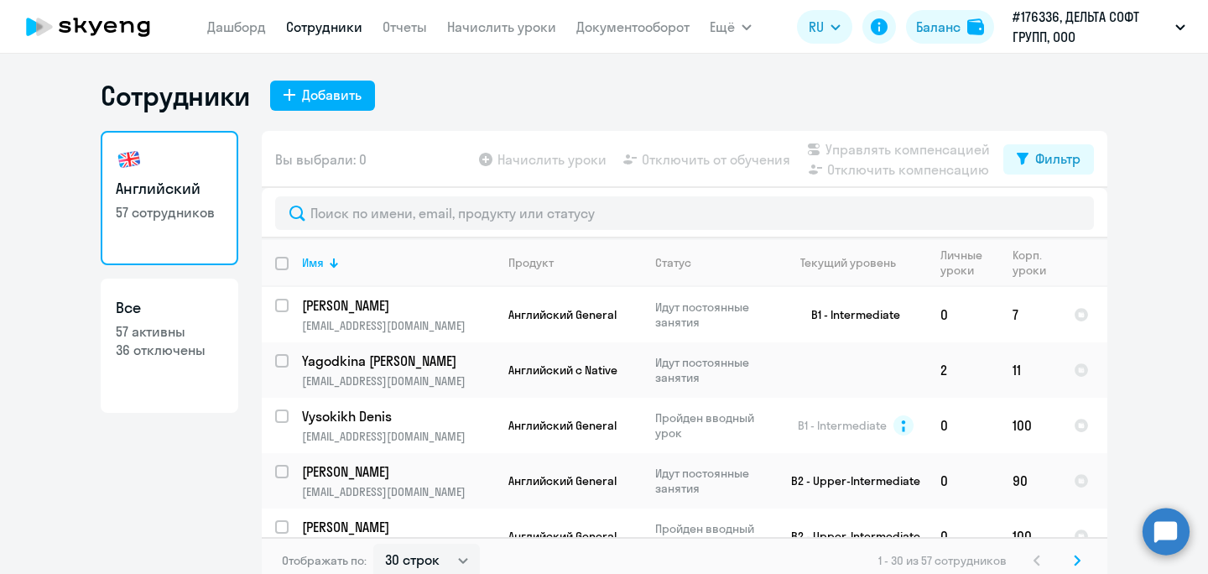  I want to click on div: Статус, so click(673, 263).